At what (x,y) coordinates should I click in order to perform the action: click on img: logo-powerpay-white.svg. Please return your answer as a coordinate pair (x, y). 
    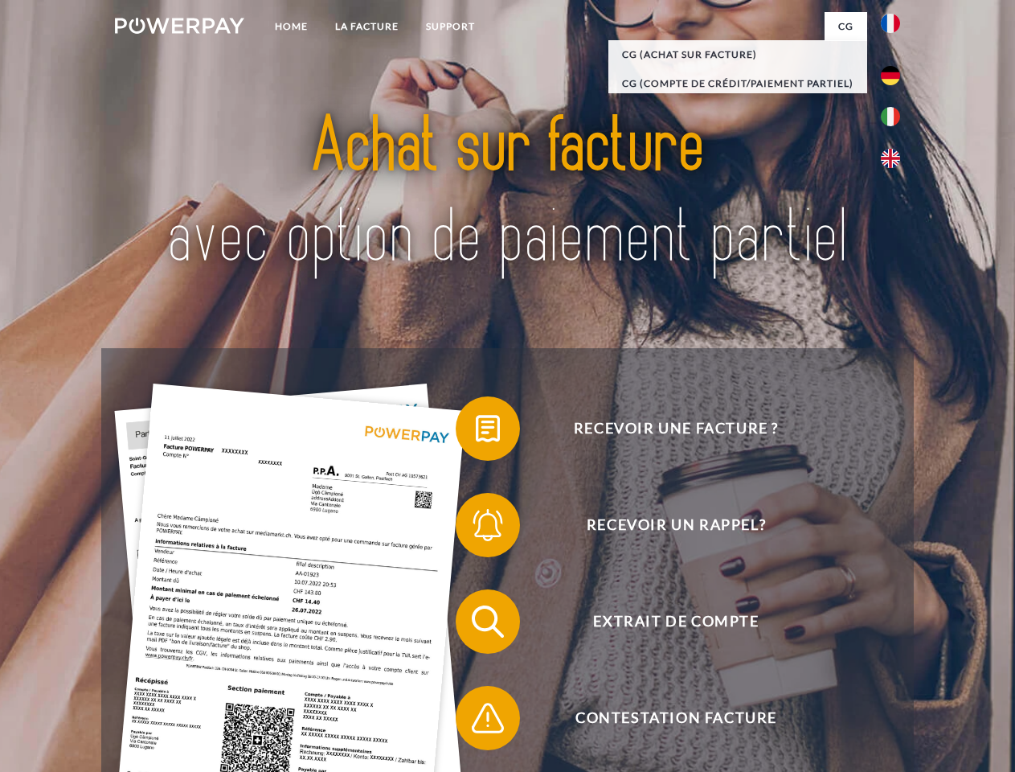
    Looking at the image, I should click on (179, 26).